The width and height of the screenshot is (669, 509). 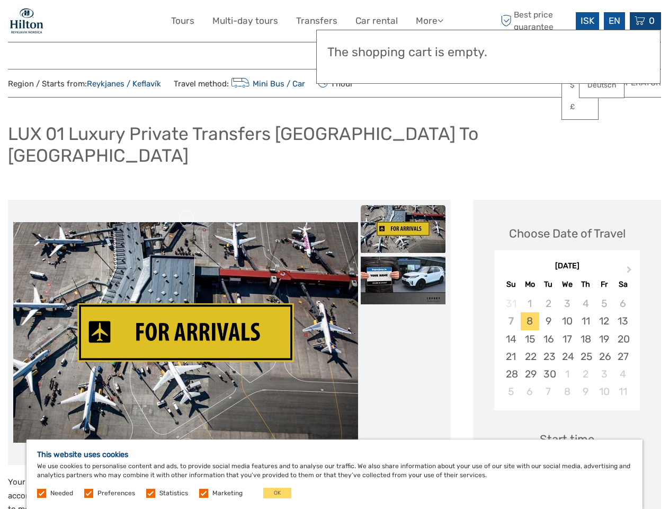 What do you see at coordinates (530, 356) in the screenshot?
I see `div: Choose Monday, September 22nd, 2025` at bounding box center [530, 356].